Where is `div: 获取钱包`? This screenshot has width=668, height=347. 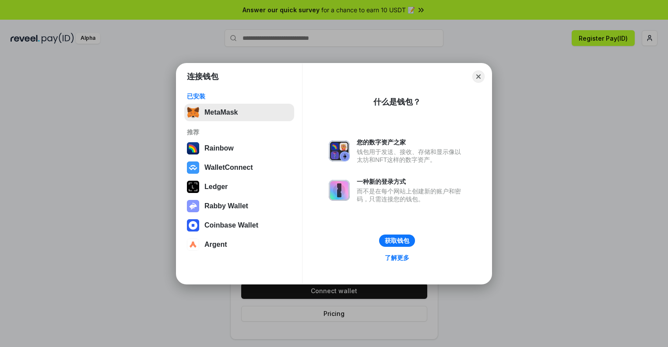 div: 获取钱包 is located at coordinates (397, 241).